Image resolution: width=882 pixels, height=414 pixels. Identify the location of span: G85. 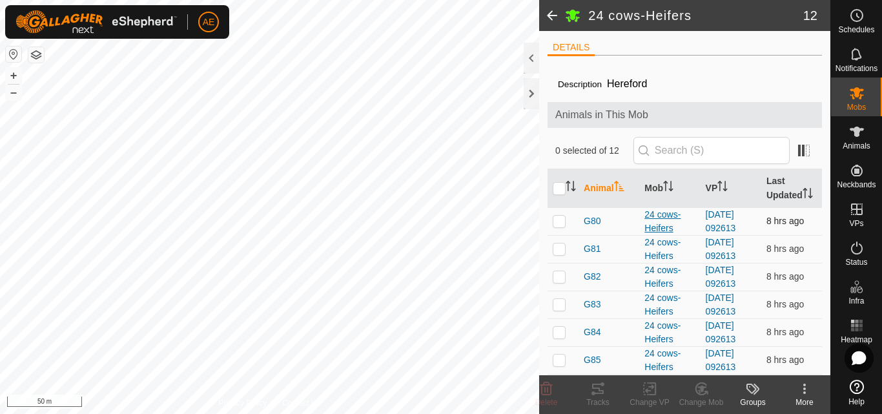
(592, 360).